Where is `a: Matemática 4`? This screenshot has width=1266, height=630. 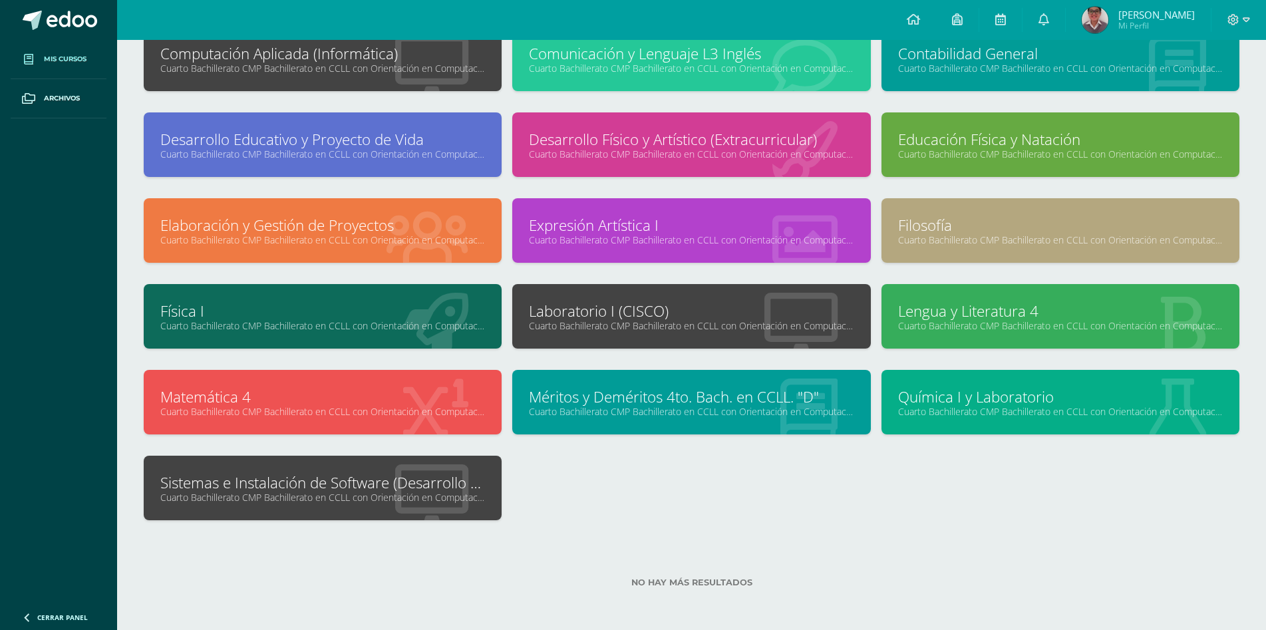
a: Matemática 4 is located at coordinates (323, 397).